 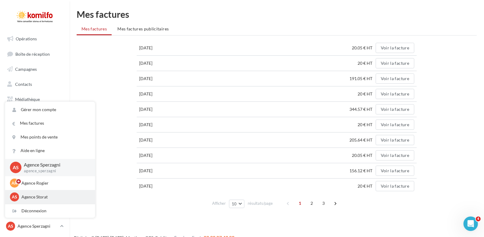 I want to click on span: Boîte de réception, so click(x=33, y=54).